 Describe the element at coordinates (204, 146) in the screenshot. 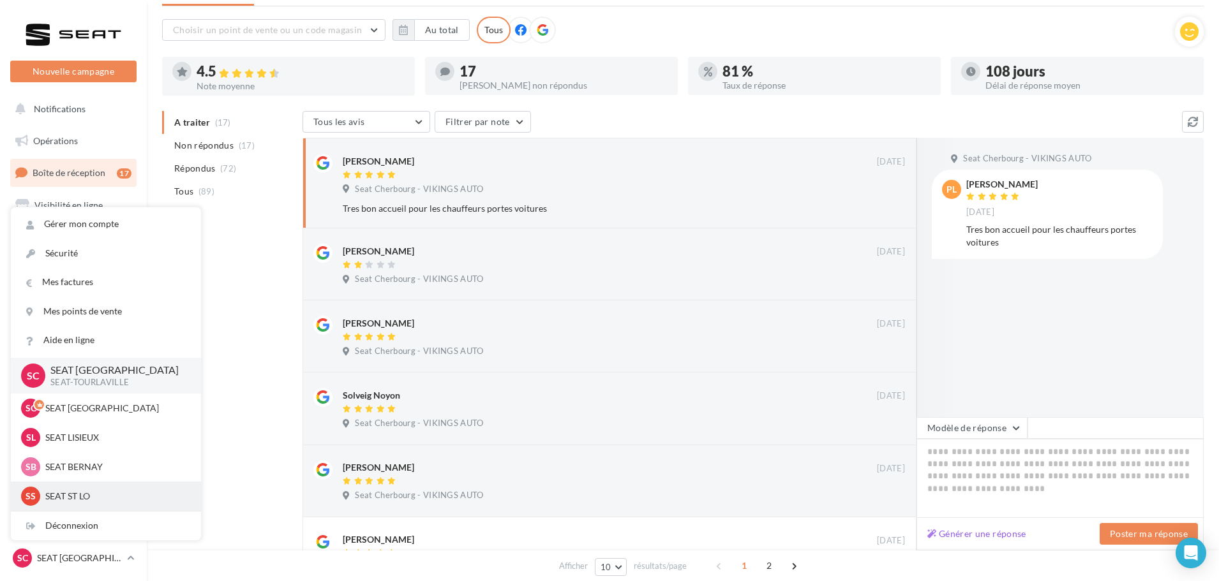

I see `span: Non répondus` at that location.